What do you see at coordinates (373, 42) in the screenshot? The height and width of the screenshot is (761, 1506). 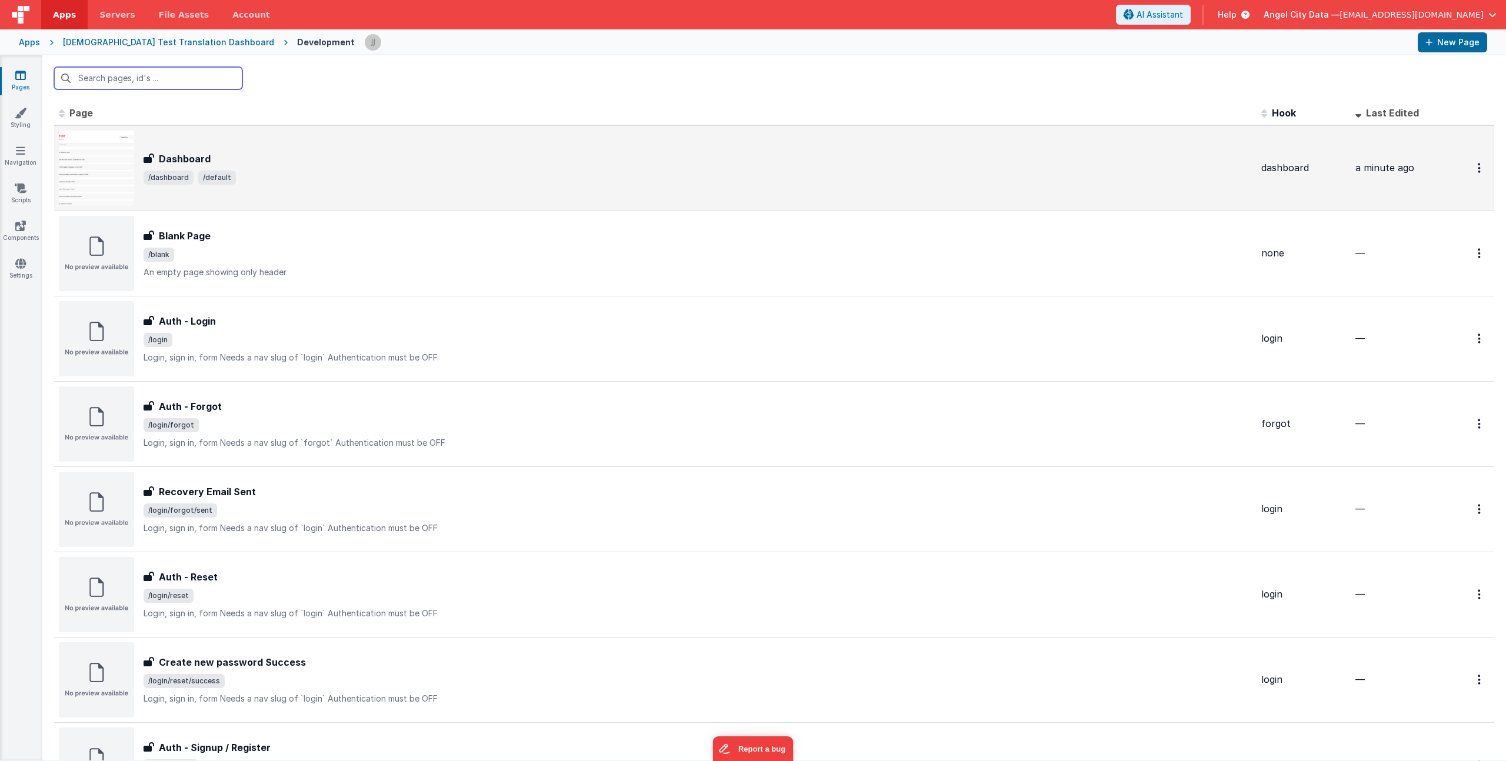 I see `img: a41cce6c0a0b39deac5cad64cb9bd16a` at bounding box center [373, 42].